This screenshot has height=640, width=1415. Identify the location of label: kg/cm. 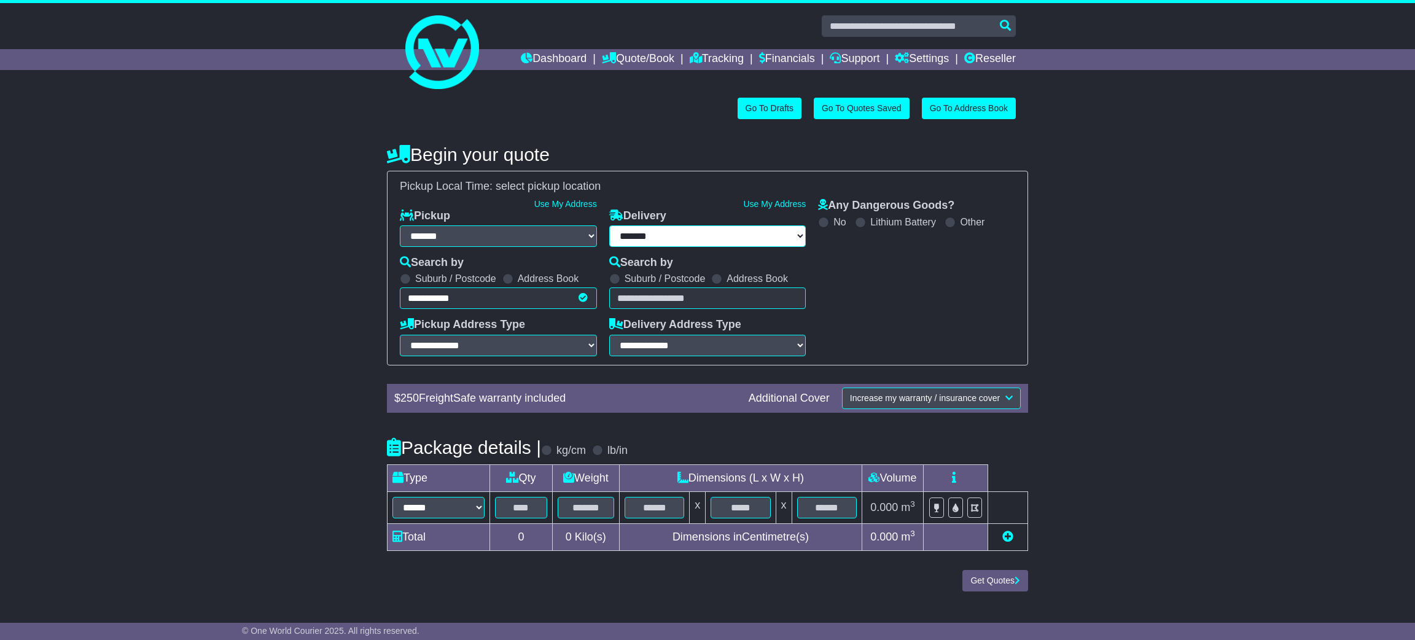
(571, 451).